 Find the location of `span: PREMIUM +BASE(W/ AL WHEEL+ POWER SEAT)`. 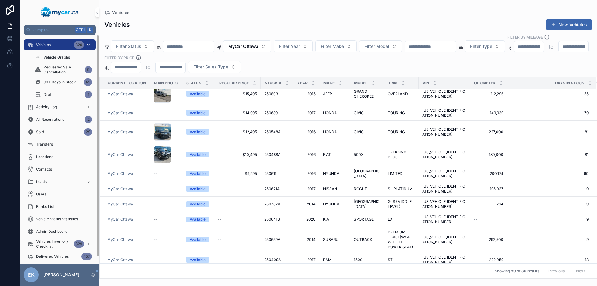

span: PREMIUM +BASE(W/ AL WHEEL+ POWER SEAT) is located at coordinates (401, 239).